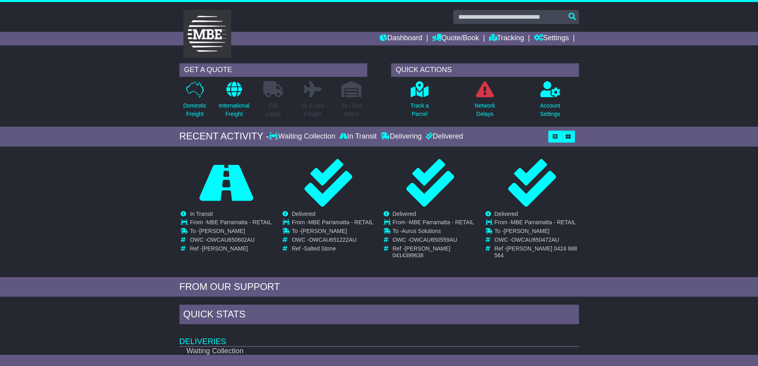  What do you see at coordinates (506, 39) in the screenshot?
I see `a: Tracking` at bounding box center [506, 39].